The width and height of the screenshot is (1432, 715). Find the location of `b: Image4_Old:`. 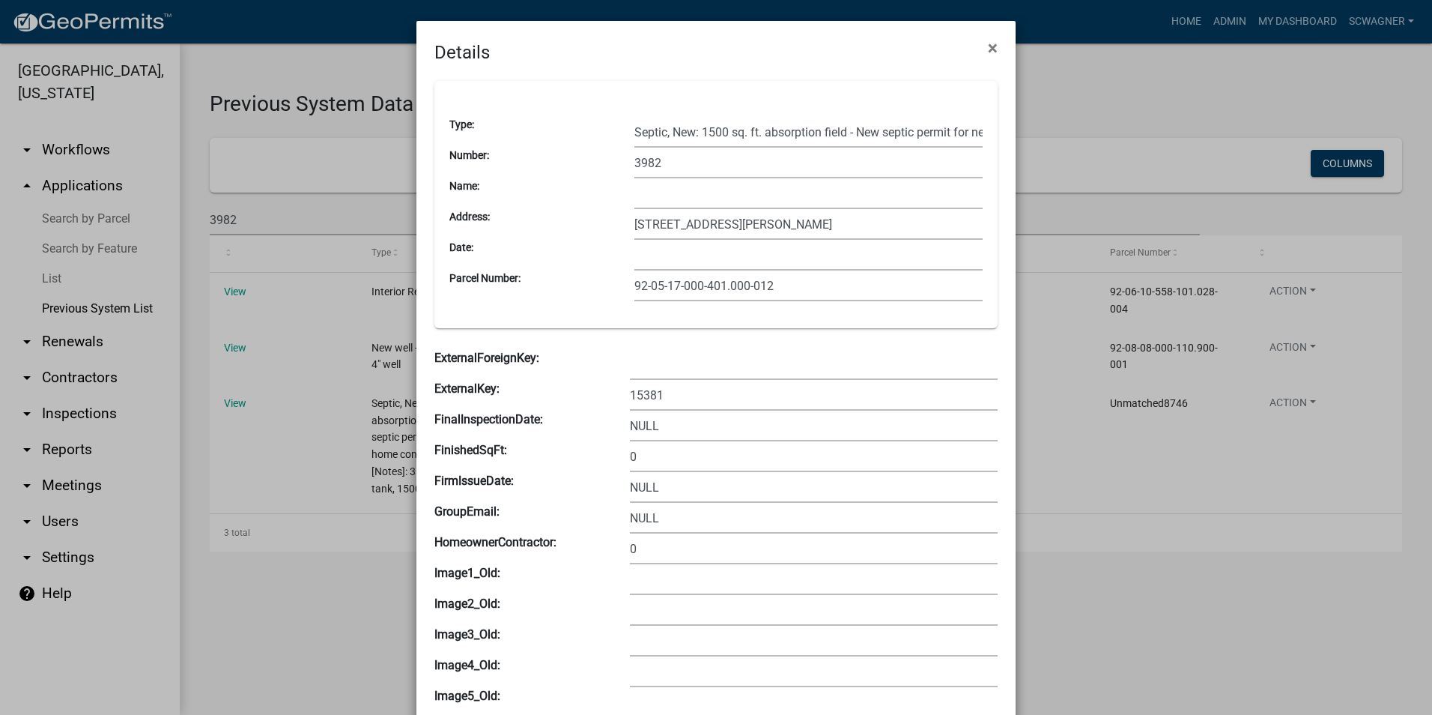

b: Image4_Old: is located at coordinates (467, 664).